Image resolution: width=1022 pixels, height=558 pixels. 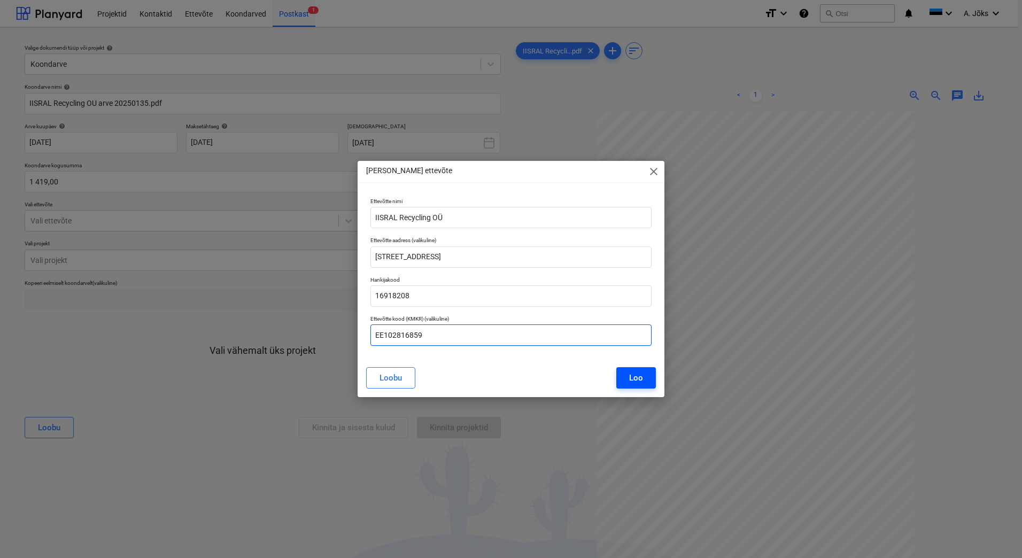 What do you see at coordinates (511, 241) in the screenshot?
I see `p: Ettevõtte aadress (valikuline)` at bounding box center [511, 241].